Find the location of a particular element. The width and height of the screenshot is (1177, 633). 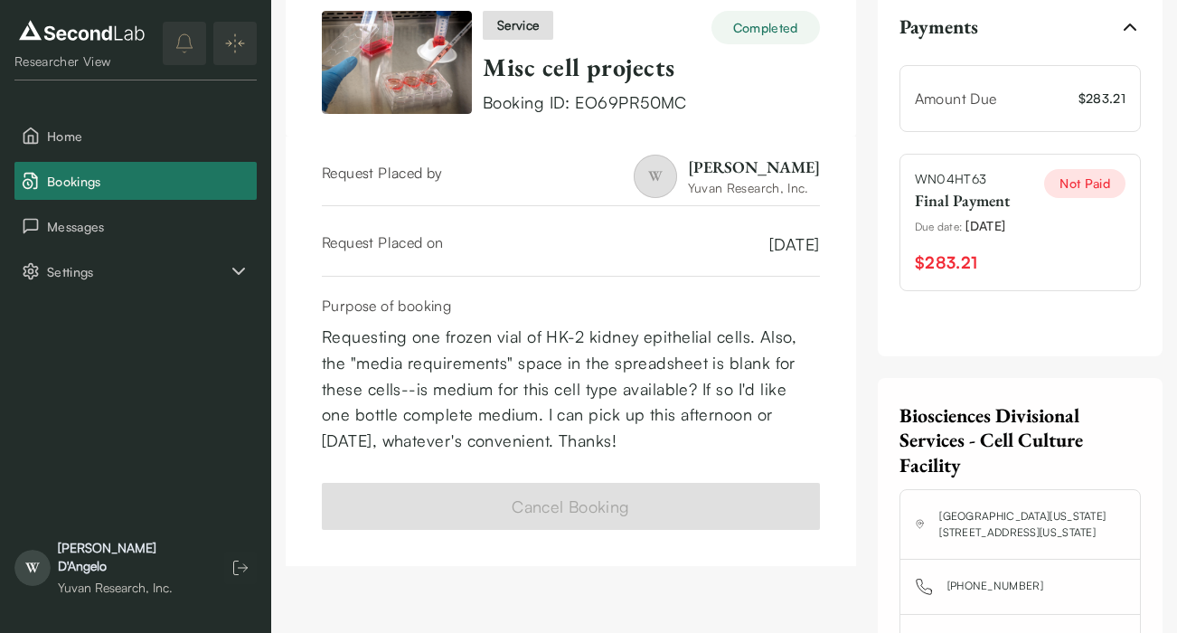

span: Payments is located at coordinates (938, 27).